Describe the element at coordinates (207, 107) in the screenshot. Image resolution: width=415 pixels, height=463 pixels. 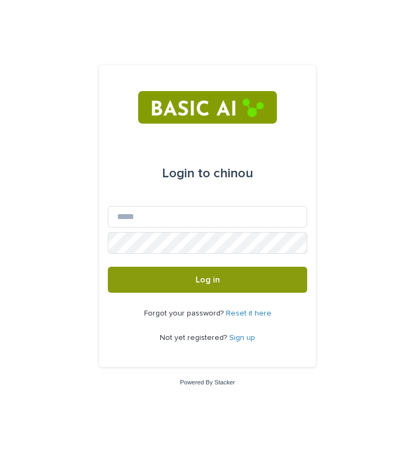
I see `img: RtIB8pj2QQiOZo6waziI` at that location.